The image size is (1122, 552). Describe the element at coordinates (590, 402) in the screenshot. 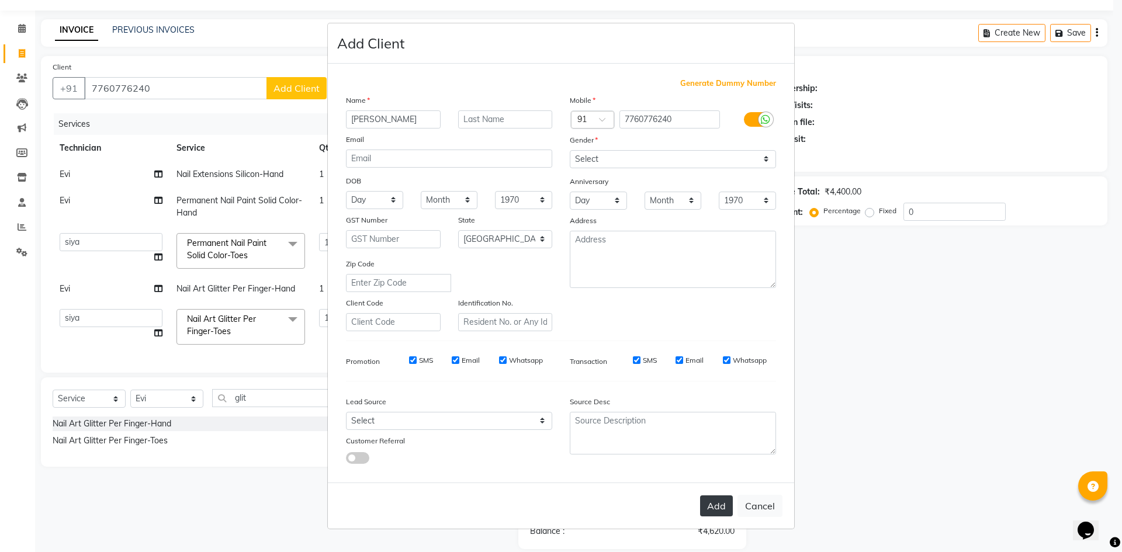

I see `label: Source Desc` at that location.